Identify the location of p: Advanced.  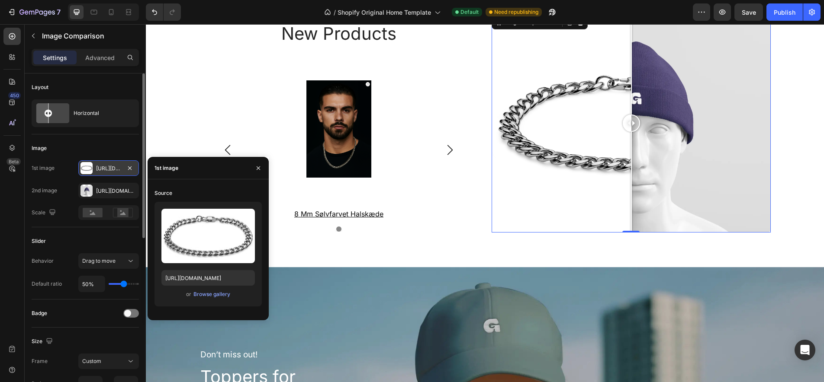
(100, 58).